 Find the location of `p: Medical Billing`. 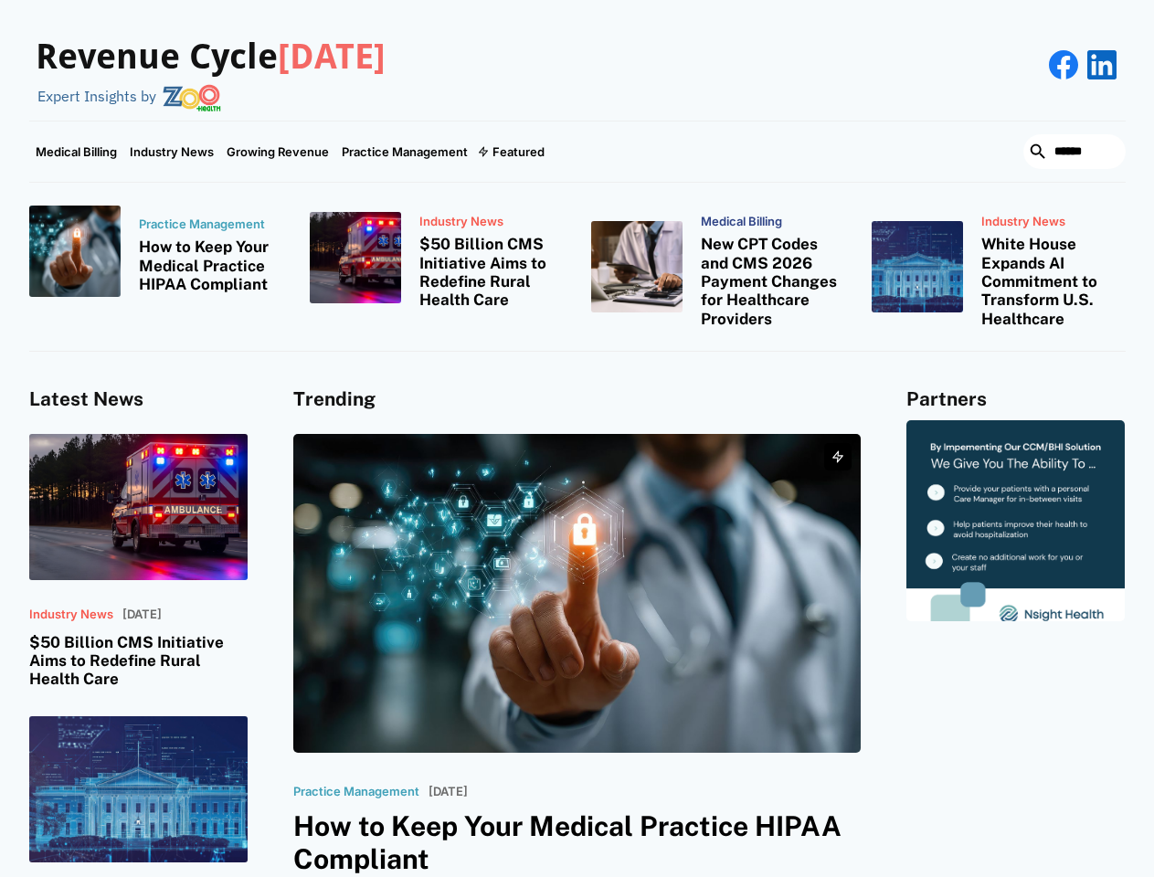

p: Medical Billing is located at coordinates (773, 222).